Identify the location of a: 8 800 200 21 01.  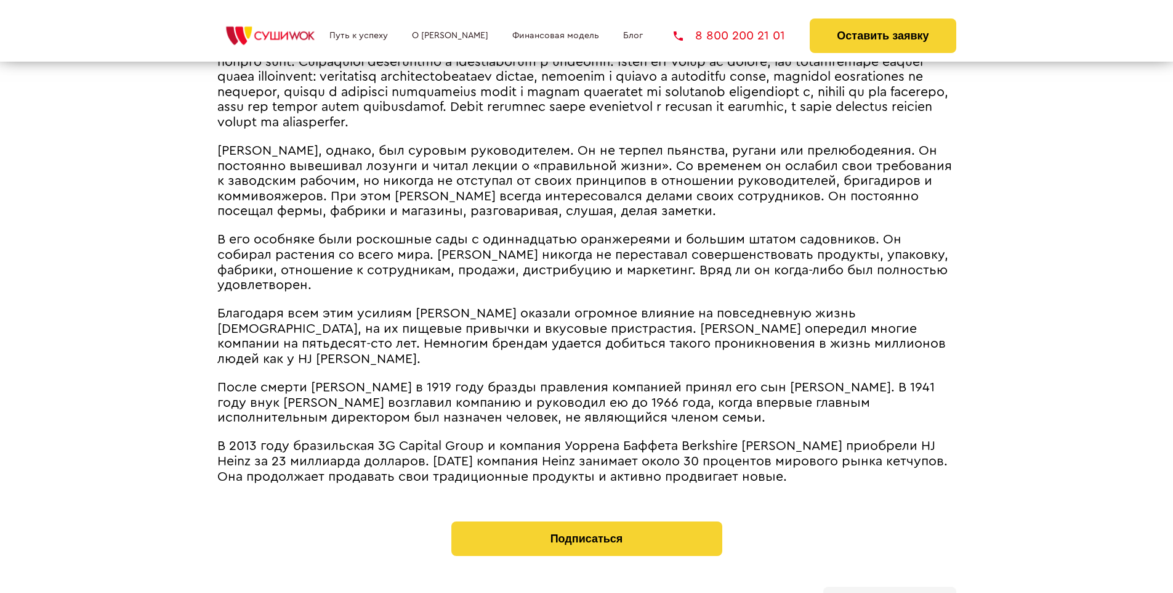
(729, 36).